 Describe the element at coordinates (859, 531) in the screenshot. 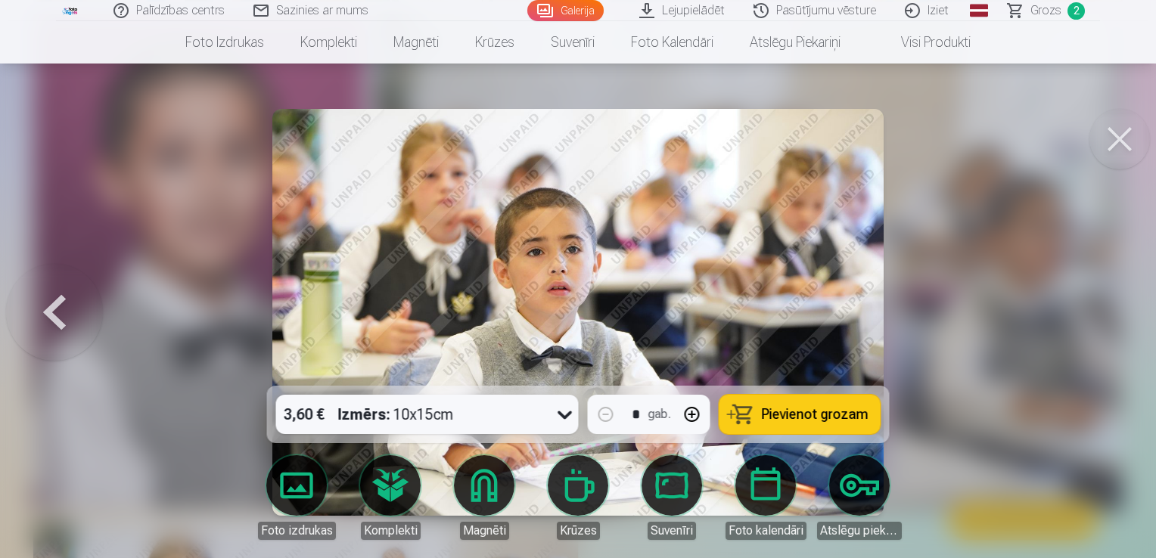

I see `div: Atslēgu piekariņi` at that location.